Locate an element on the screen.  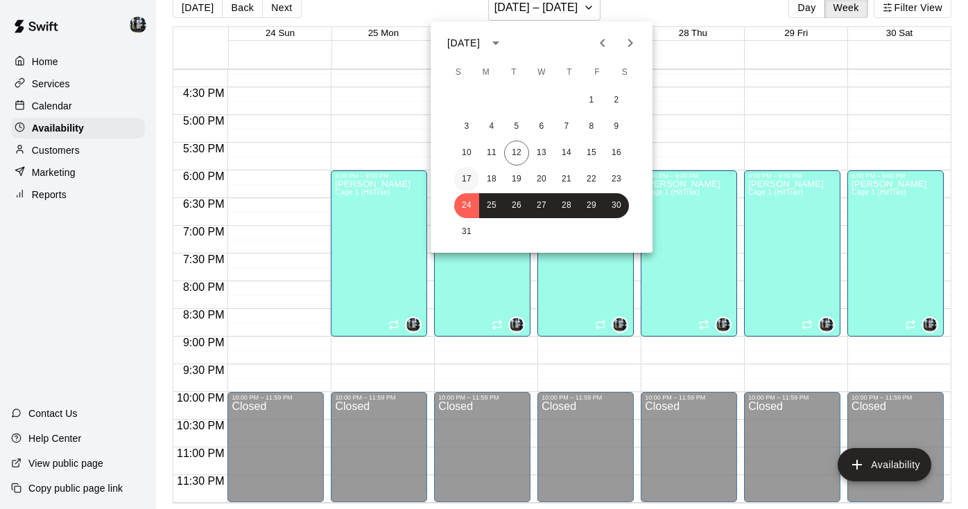
span: Thursday is located at coordinates (569, 73).